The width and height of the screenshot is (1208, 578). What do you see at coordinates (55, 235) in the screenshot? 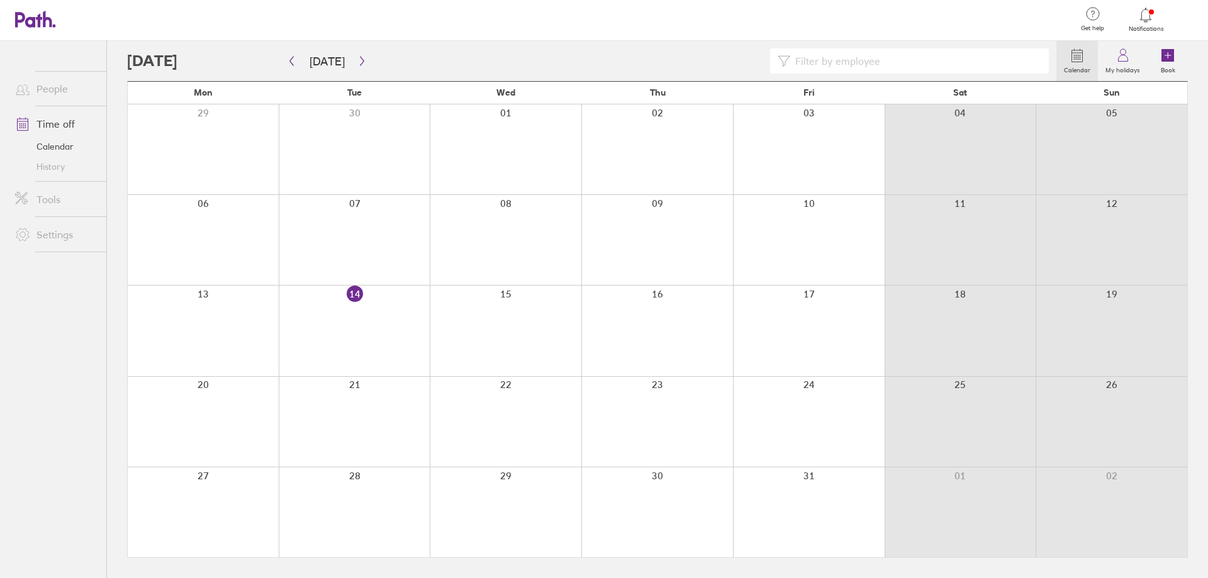
I see `a: Settings` at bounding box center [55, 235].